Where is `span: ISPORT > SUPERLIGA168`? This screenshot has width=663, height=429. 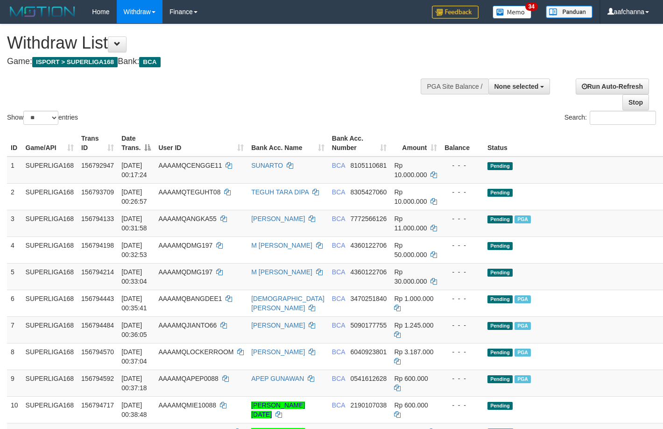 span: ISPORT > SUPERLIGA168 is located at coordinates (75, 62).